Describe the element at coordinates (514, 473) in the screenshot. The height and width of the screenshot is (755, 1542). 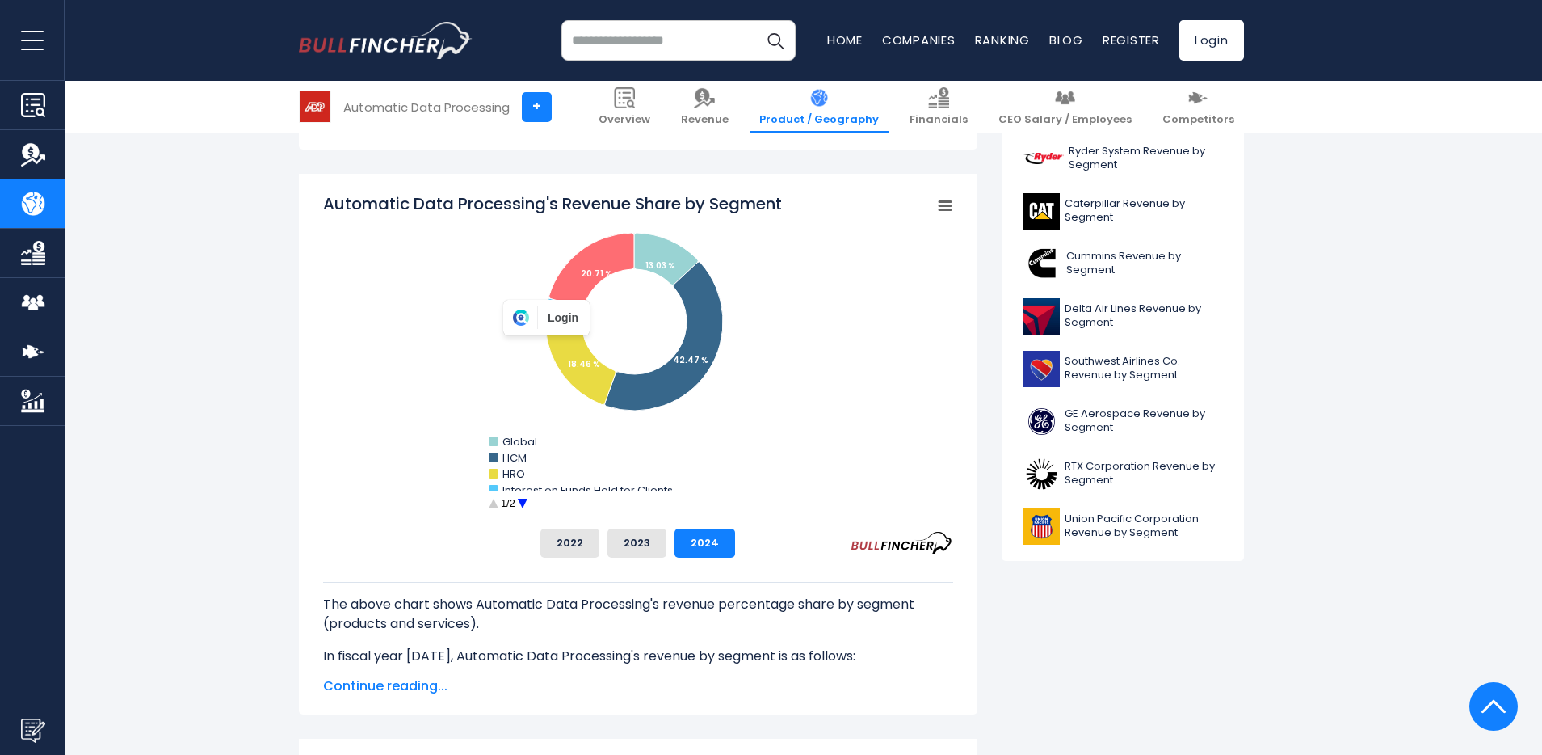
I see `text: HRO` at that location.